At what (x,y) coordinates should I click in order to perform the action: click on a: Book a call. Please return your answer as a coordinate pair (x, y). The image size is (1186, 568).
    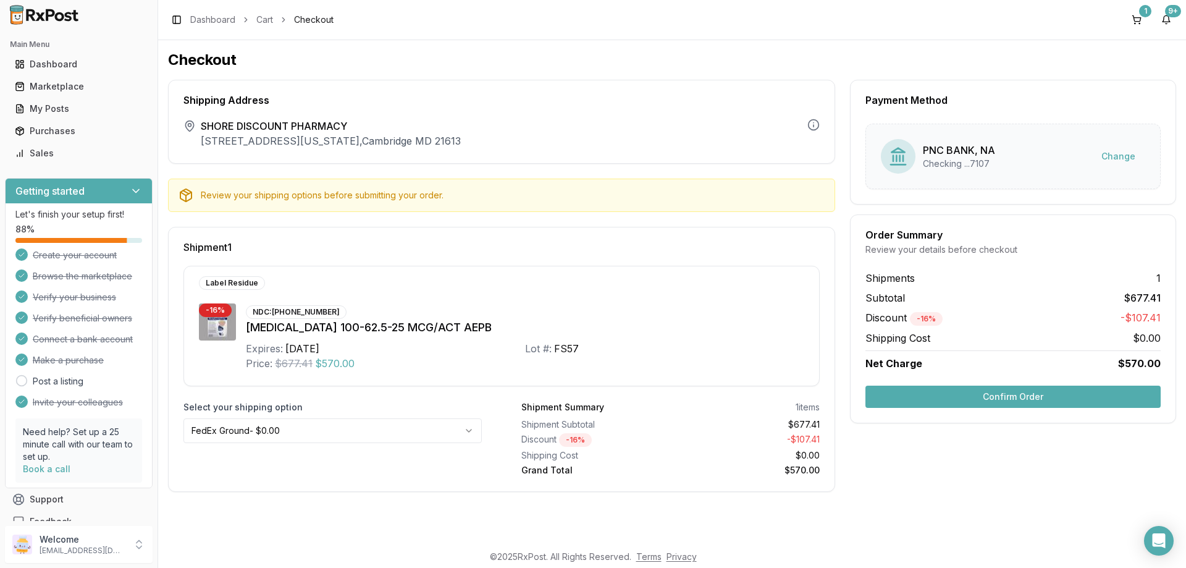
    Looking at the image, I should click on (46, 468).